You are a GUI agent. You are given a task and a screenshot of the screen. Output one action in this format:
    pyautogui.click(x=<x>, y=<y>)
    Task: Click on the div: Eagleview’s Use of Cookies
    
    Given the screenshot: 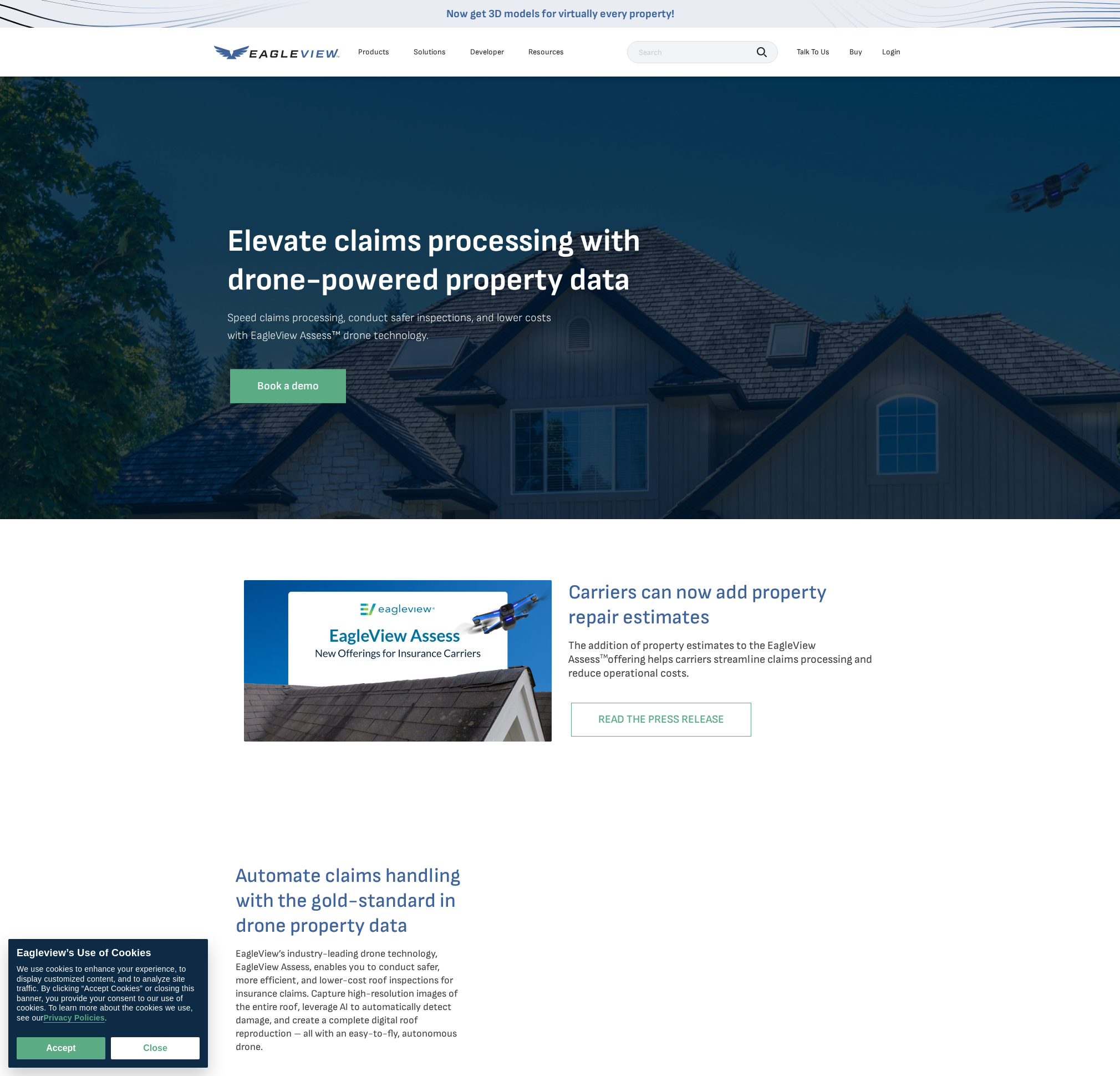 What is the action you would take?
    pyautogui.click(x=108, y=953)
    